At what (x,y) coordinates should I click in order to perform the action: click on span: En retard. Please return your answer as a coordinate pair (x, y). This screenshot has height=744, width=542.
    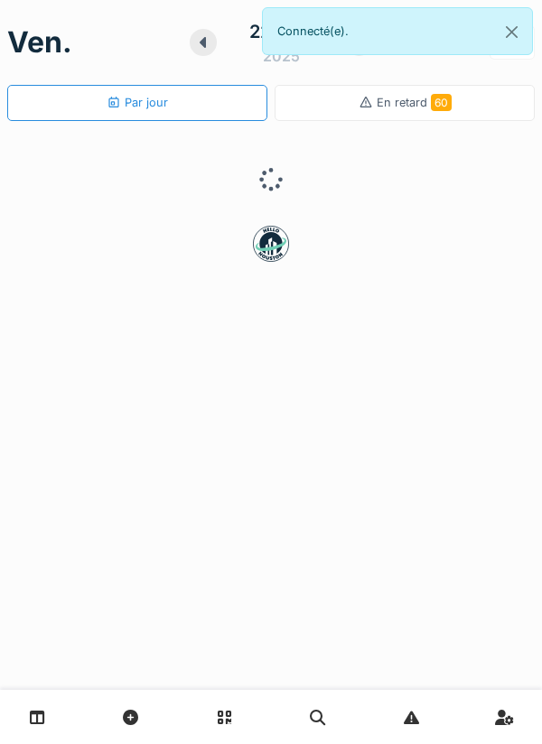
    Looking at the image, I should click on (413, 102).